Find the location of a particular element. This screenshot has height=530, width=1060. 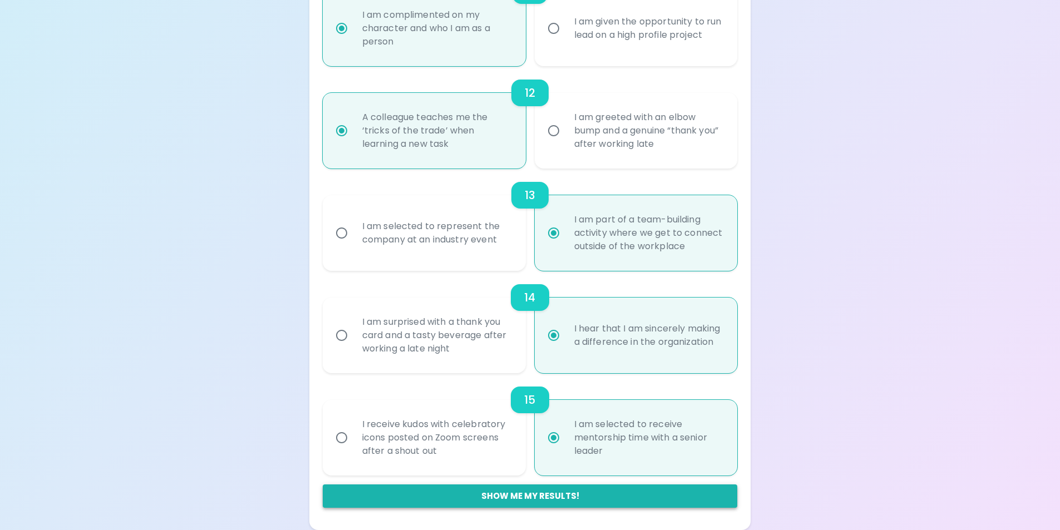

div: I am part of a team-building activity where we get to connect outside of the workplace is located at coordinates (648, 233).